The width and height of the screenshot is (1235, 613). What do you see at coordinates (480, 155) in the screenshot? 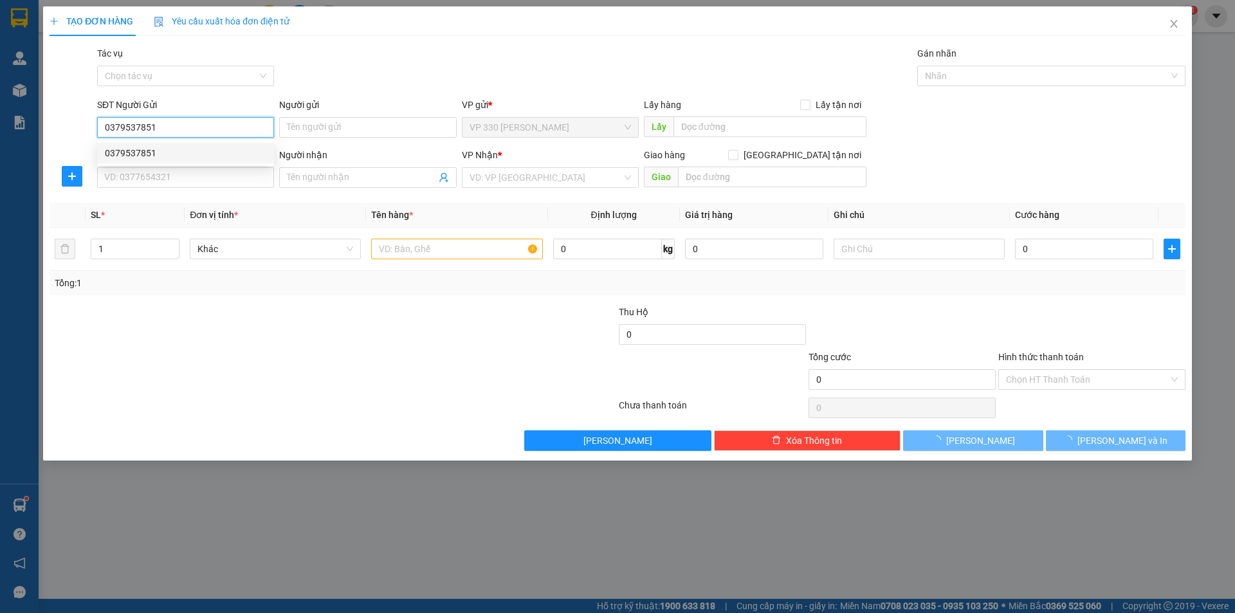
I see `span: VP Nhận` at bounding box center [480, 155].